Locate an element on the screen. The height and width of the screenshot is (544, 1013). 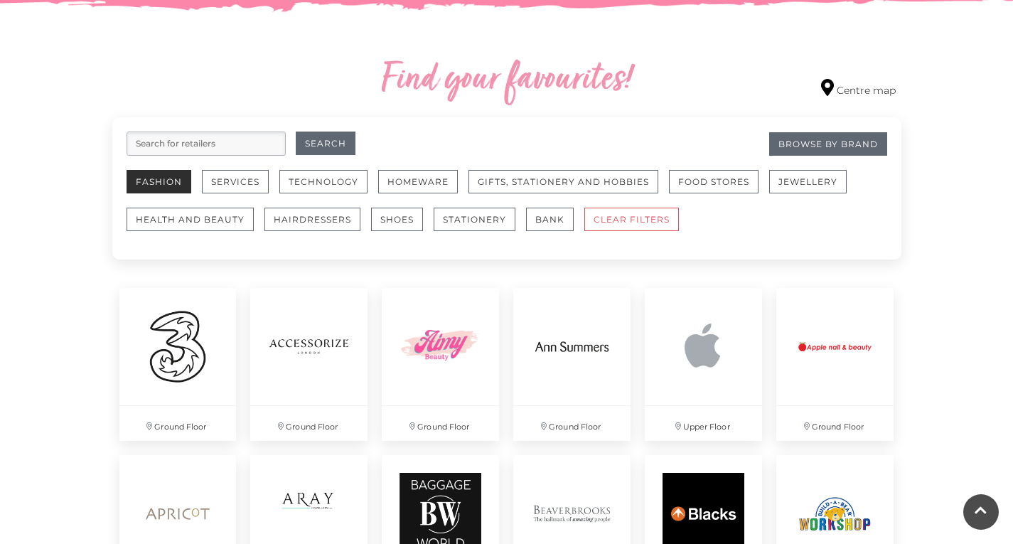
a: Homeware is located at coordinates (423, 188).